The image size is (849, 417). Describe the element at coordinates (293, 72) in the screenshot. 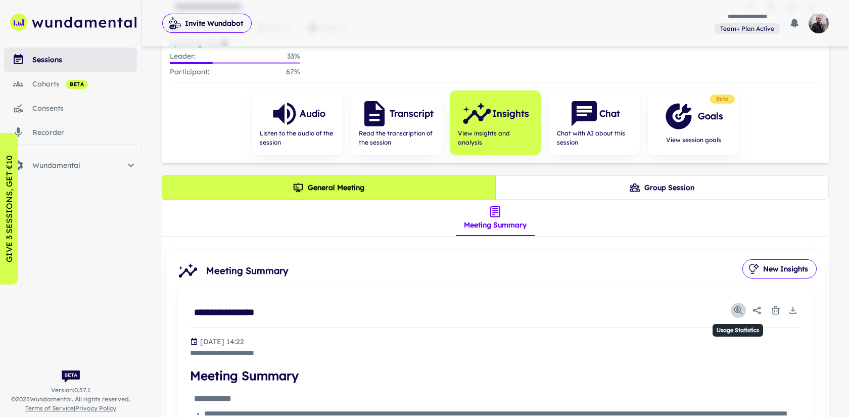

I see `p: 67 %` at that location.